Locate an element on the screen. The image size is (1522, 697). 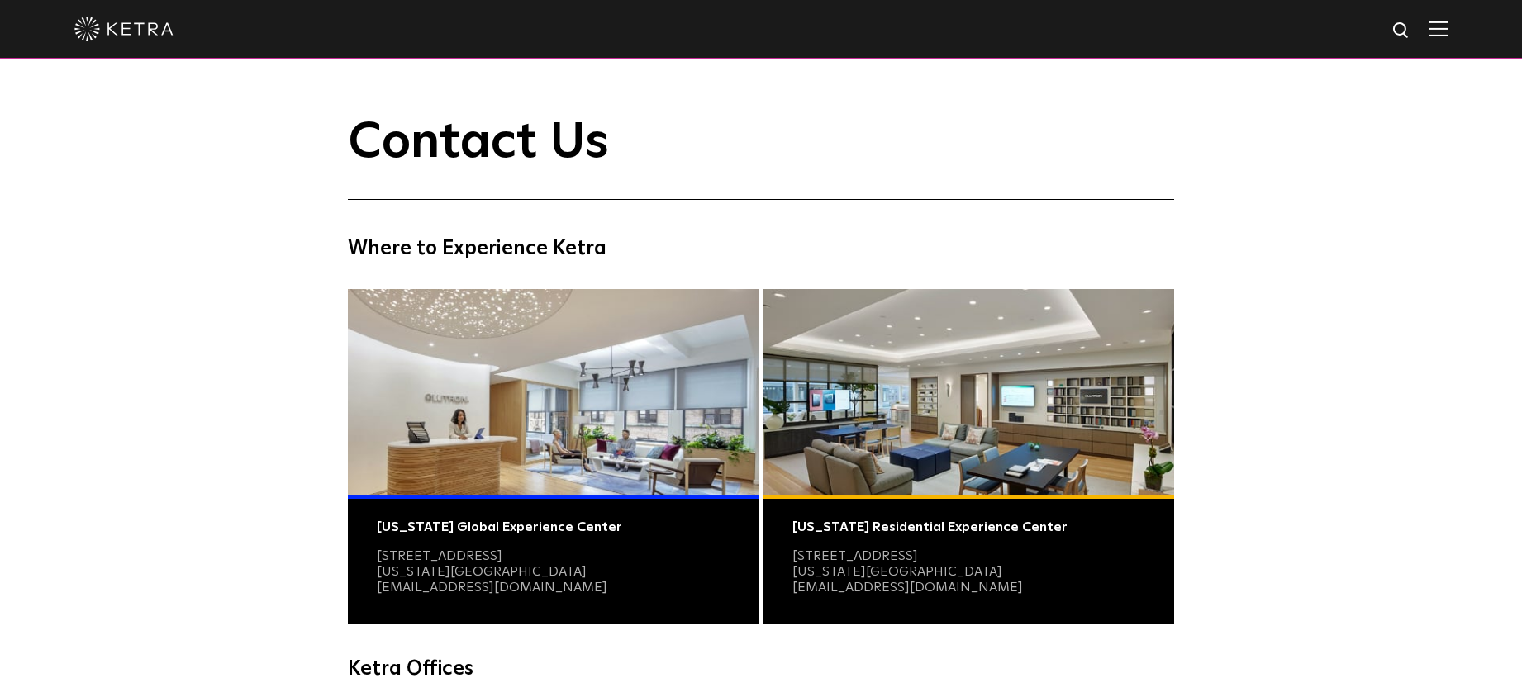
h4: Ketra Offices is located at coordinates (761, 669).